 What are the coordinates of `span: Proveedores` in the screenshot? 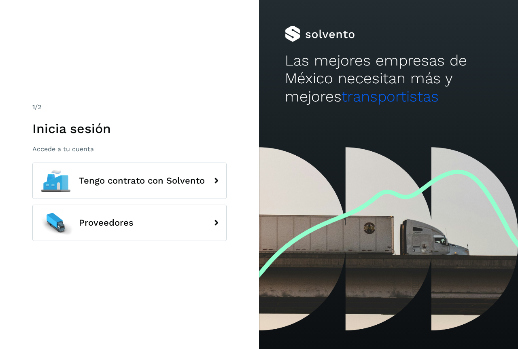 It's located at (106, 223).